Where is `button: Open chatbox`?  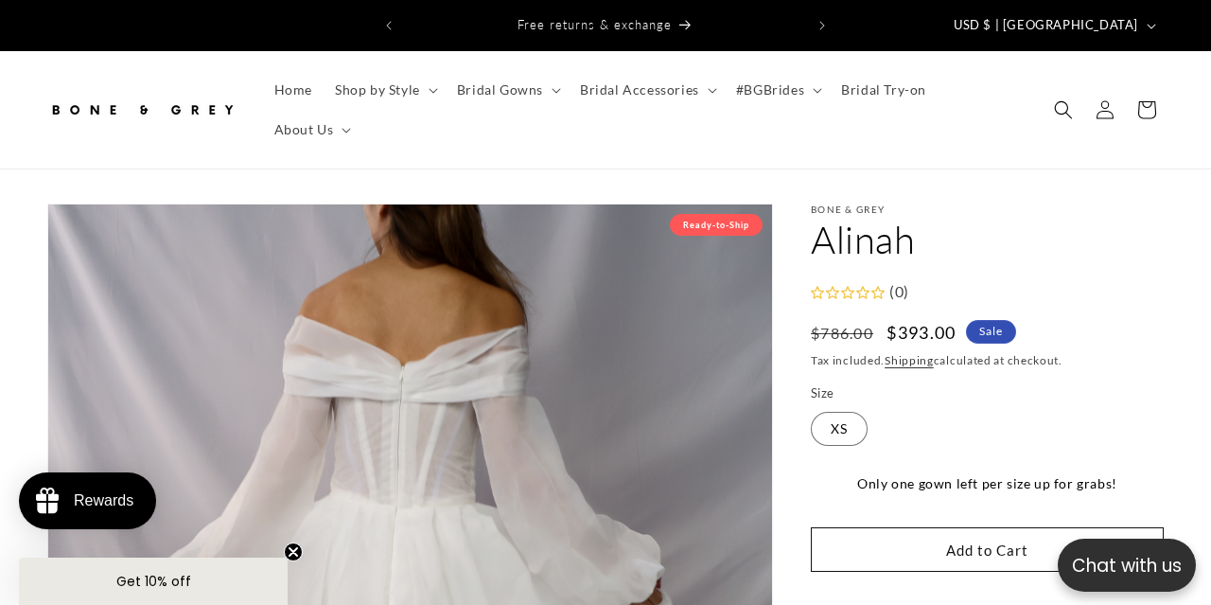
button: Open chatbox is located at coordinates (1127, 565).